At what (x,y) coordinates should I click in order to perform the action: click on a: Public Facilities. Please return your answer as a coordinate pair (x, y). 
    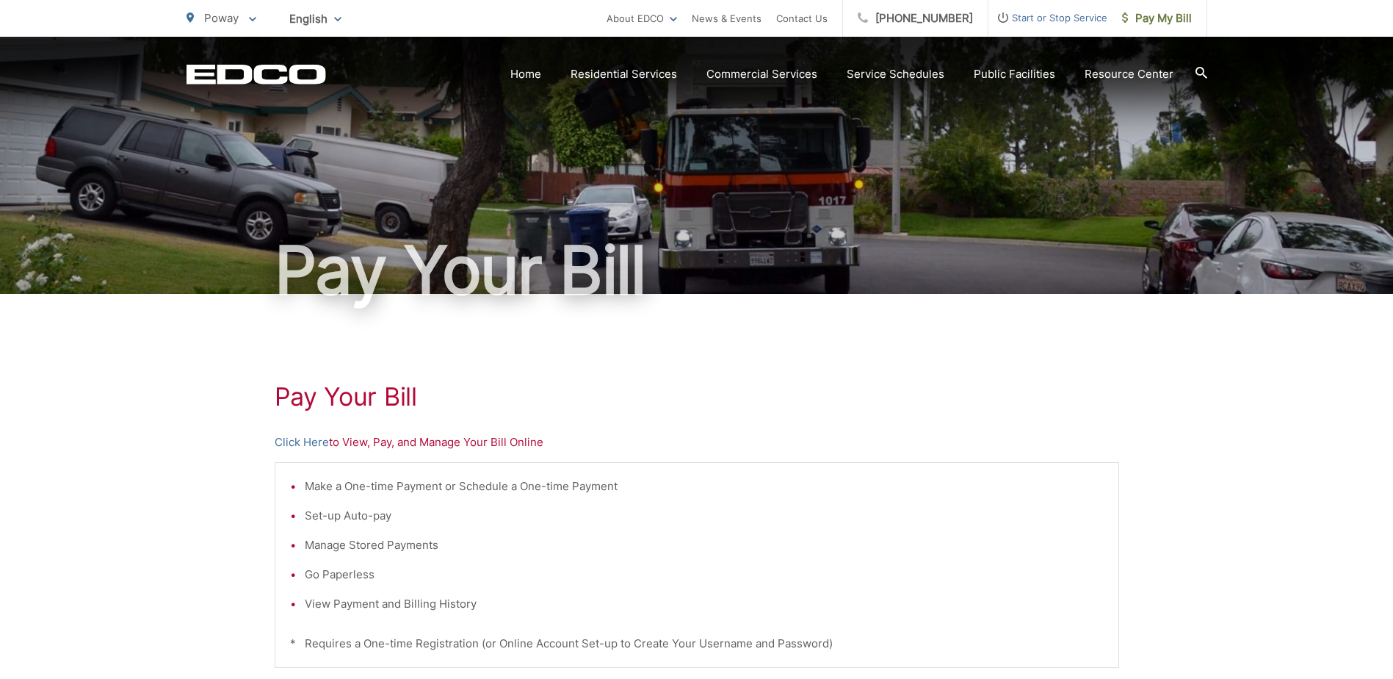
    Looking at the image, I should click on (1014, 74).